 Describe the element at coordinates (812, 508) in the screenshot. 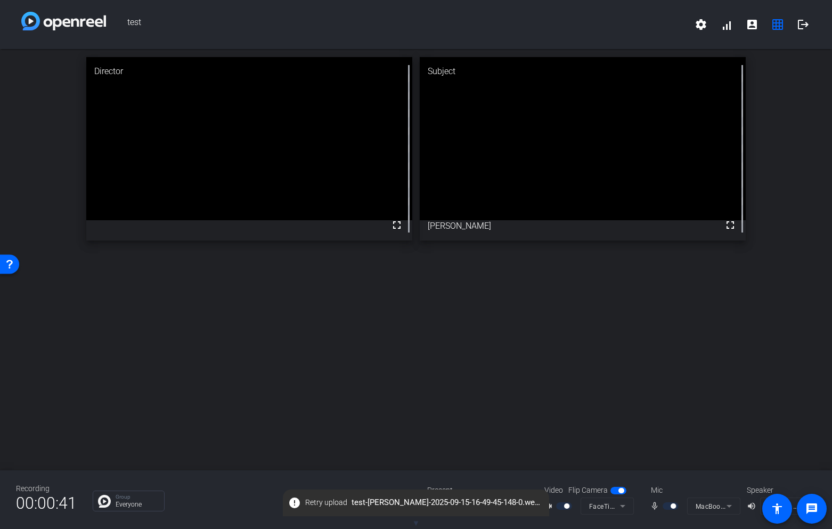

I see `mat-icon: message` at that location.